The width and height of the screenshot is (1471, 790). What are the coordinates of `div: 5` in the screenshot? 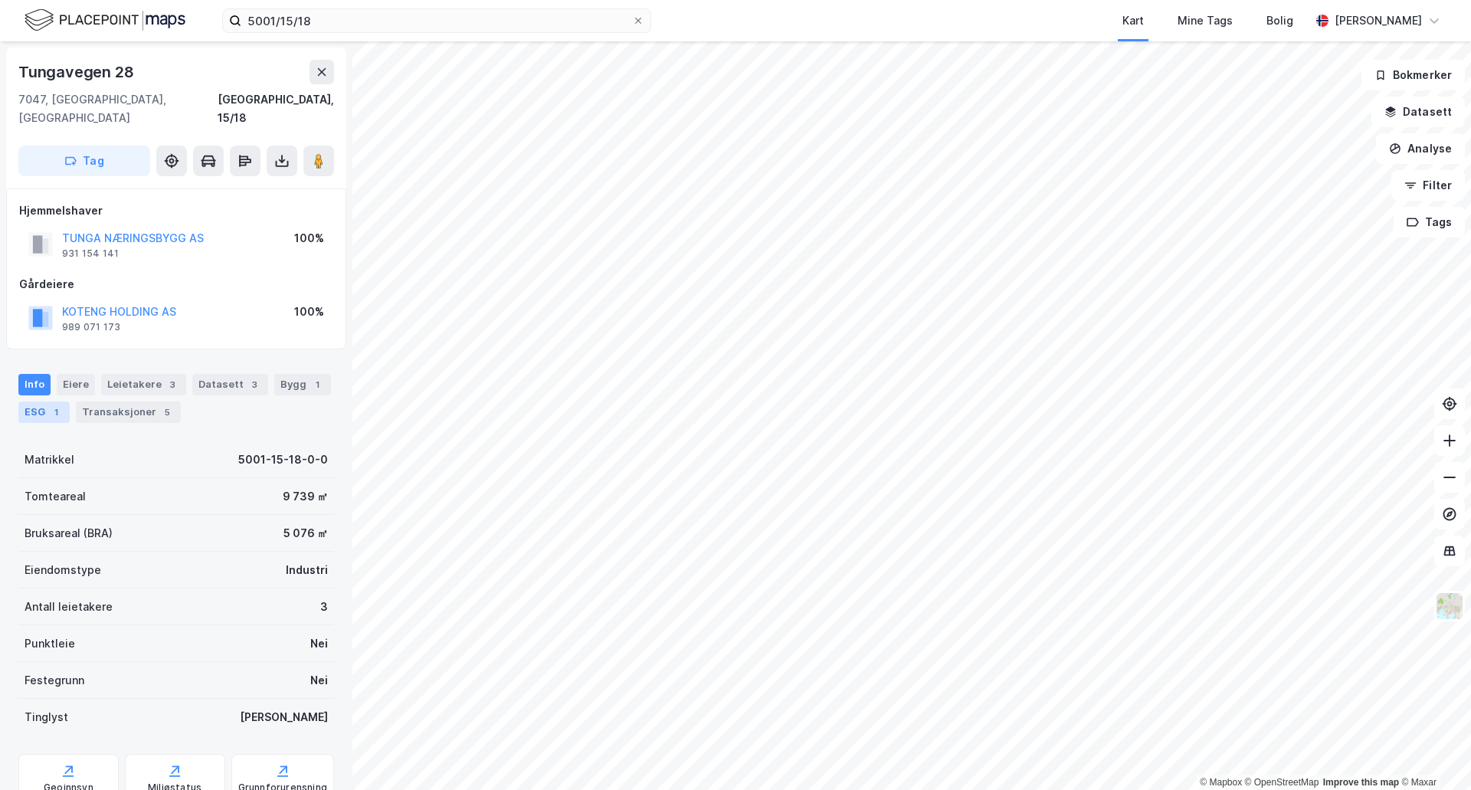 It's located at (167, 412).